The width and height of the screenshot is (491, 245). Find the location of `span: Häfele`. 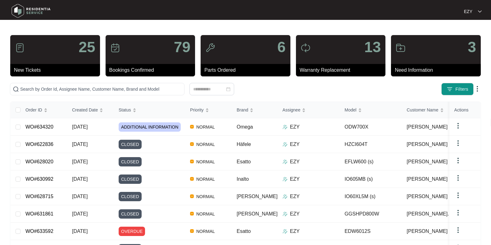

span: Häfele is located at coordinates (244, 144).